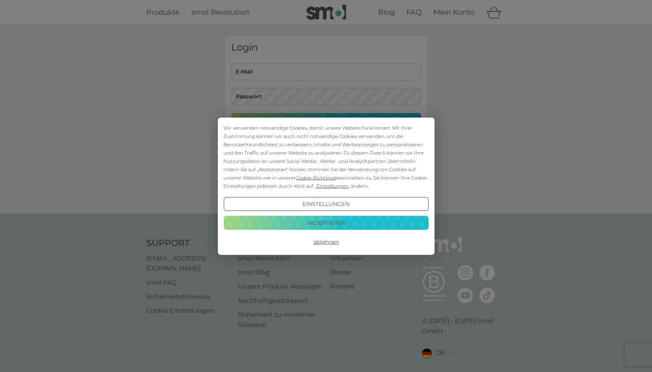 This screenshot has width=652, height=372. Describe the element at coordinates (326, 204) in the screenshot. I see `button: Einstellungen` at that location.